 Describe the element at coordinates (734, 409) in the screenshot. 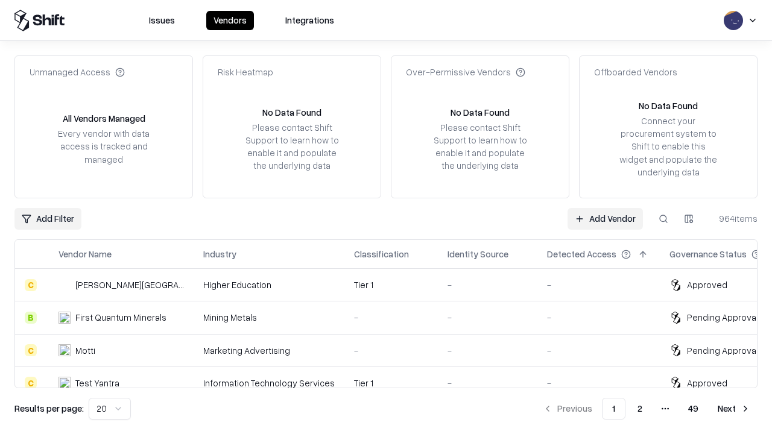

I see `button: Next` at that location.